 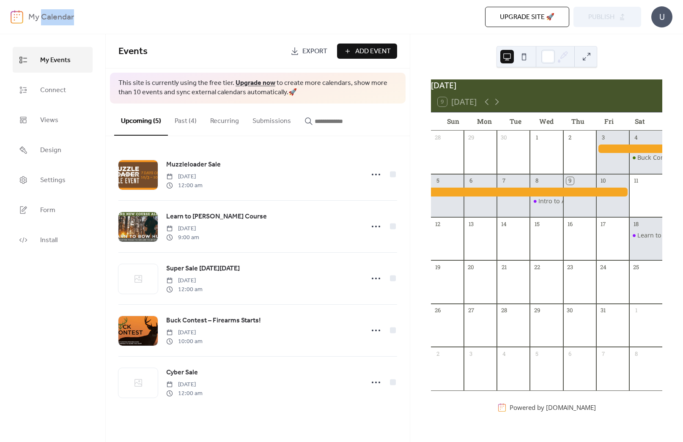 I want to click on div: 26, so click(x=438, y=311).